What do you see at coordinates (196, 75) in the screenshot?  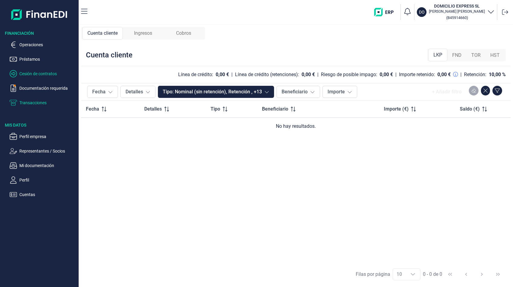 I see `div: Línea de crédito:` at bounding box center [196, 75].